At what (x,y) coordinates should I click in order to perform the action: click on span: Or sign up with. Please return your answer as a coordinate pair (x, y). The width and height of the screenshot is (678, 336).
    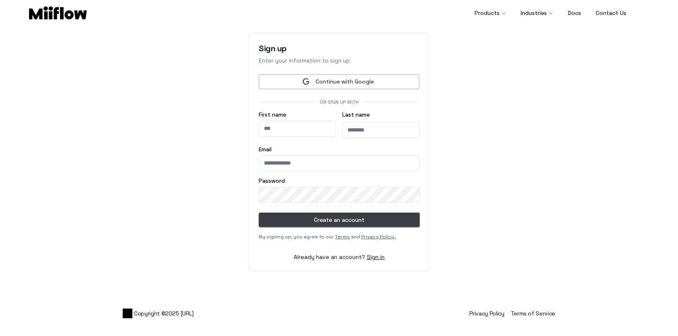
    Looking at the image, I should click on (339, 102).